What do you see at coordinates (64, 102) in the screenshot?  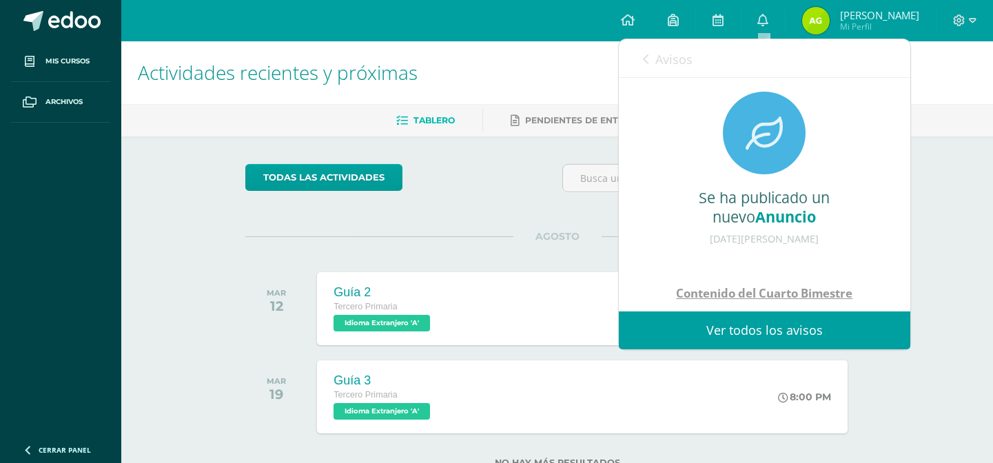 I see `span: Archivos` at bounding box center [64, 102].